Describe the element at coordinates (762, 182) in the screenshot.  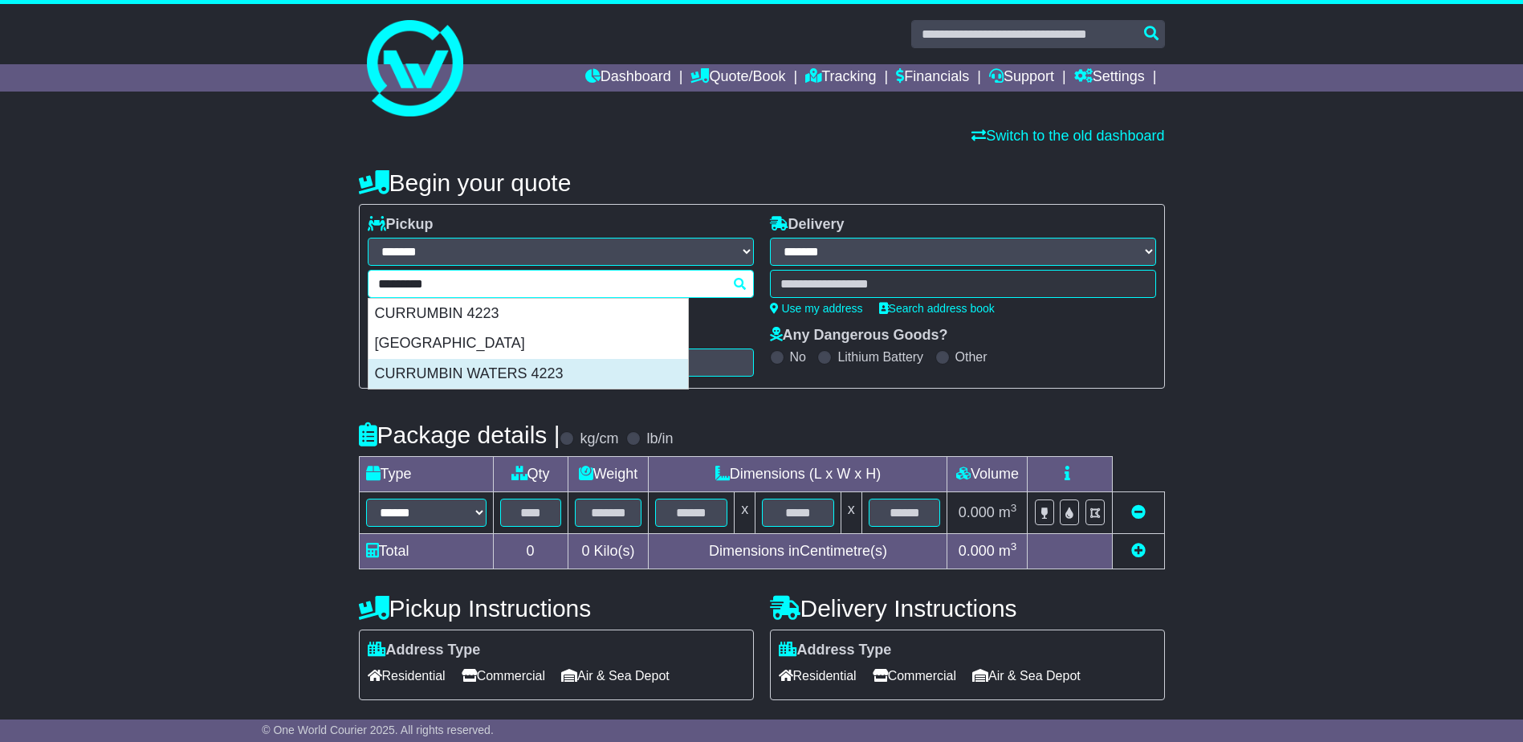
I see `h4: Begin your quote` at that location.